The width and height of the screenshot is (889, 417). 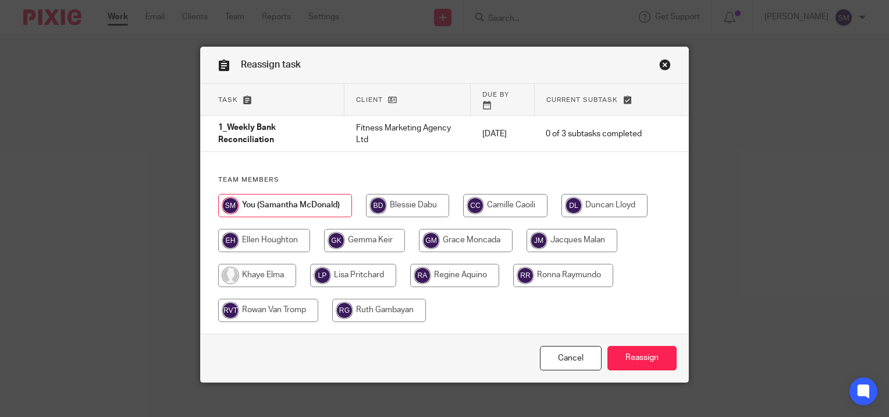 I want to click on span: Task, so click(x=228, y=99).